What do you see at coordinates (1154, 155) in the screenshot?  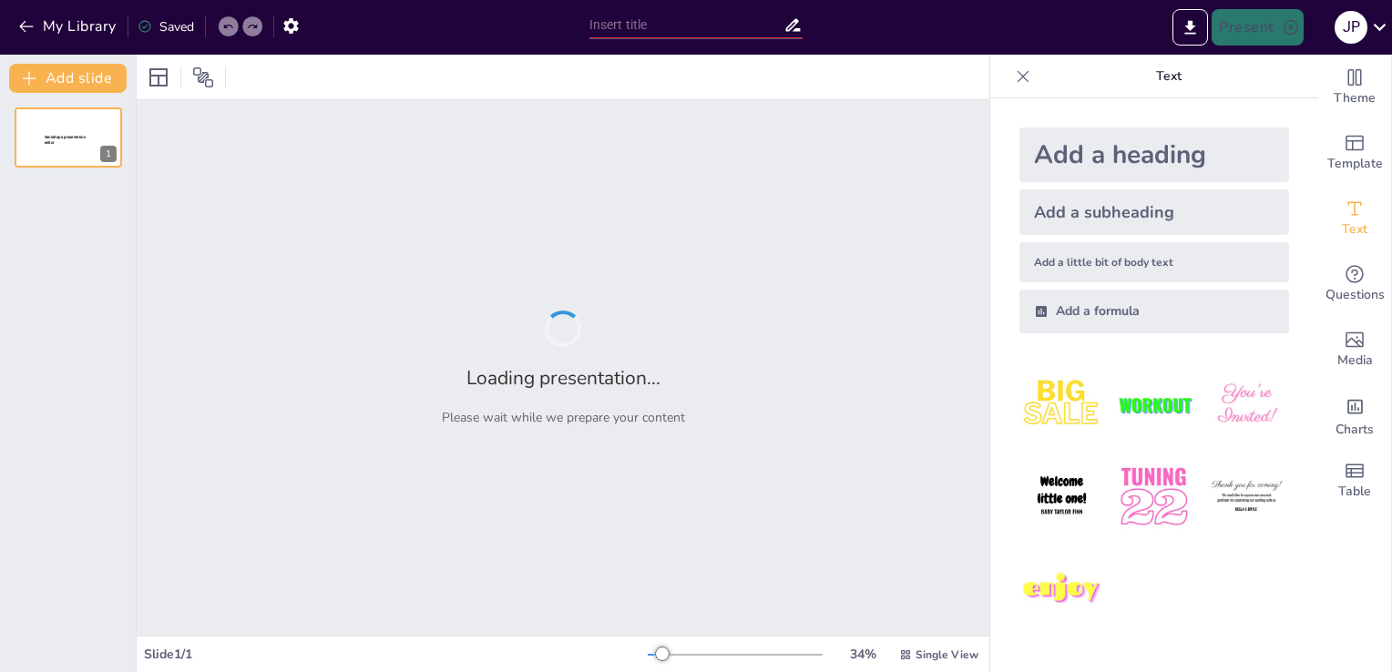 I see `div: Add a heading` at bounding box center [1154, 155].